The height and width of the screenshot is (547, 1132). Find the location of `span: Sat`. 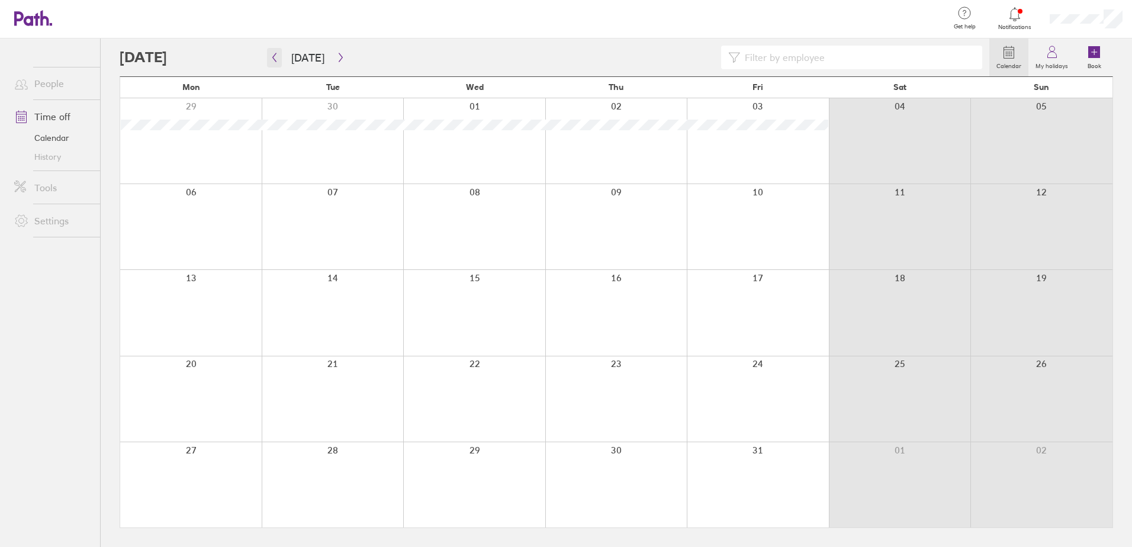

span: Sat is located at coordinates (900, 87).